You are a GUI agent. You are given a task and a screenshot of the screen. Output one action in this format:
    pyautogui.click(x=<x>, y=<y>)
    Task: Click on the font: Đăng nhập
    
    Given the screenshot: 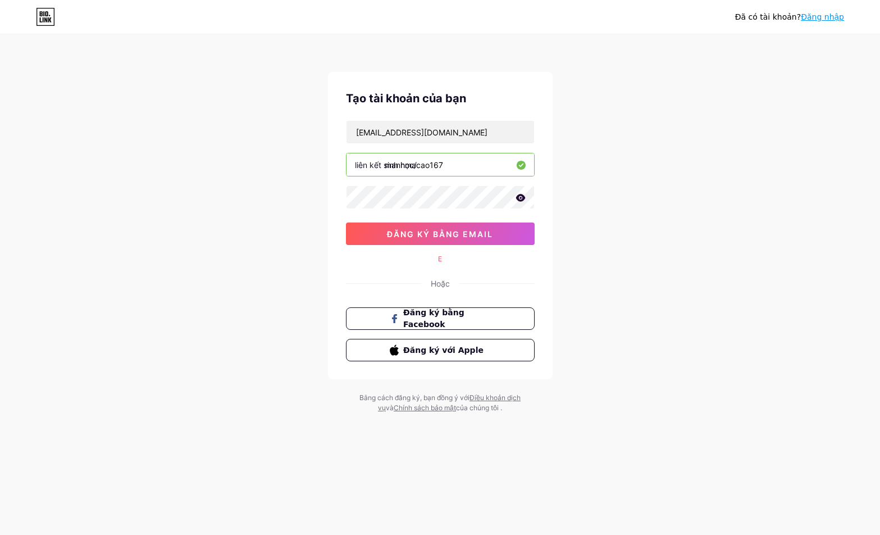 What is the action you would take?
    pyautogui.click(x=822, y=17)
    